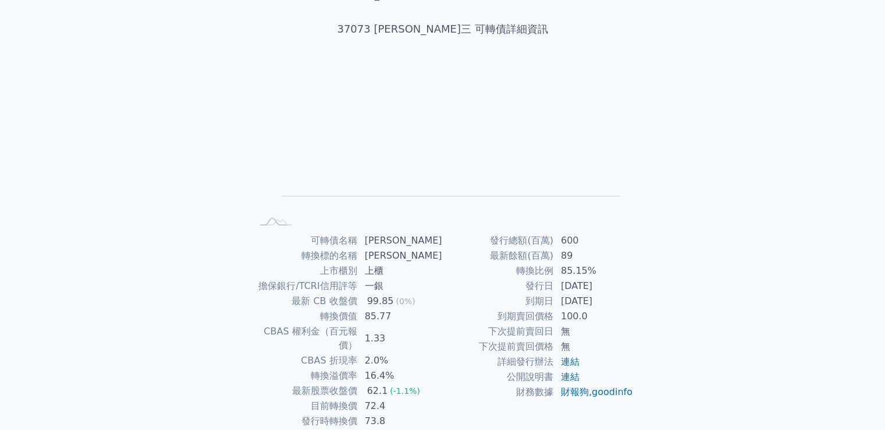 The height and width of the screenshot is (430, 885). I want to click on td: 72.4, so click(400, 406).